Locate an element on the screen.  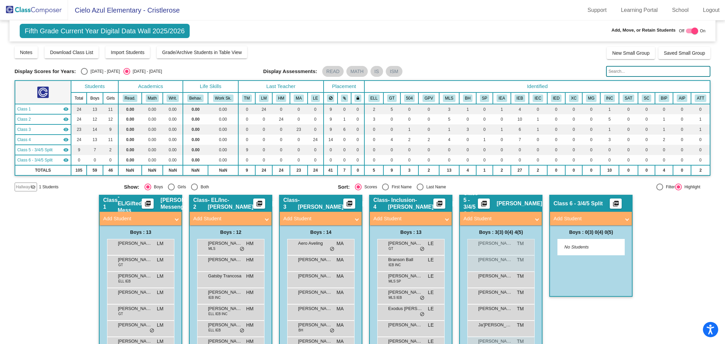
th: IEP - A is located at coordinates (501, 98).